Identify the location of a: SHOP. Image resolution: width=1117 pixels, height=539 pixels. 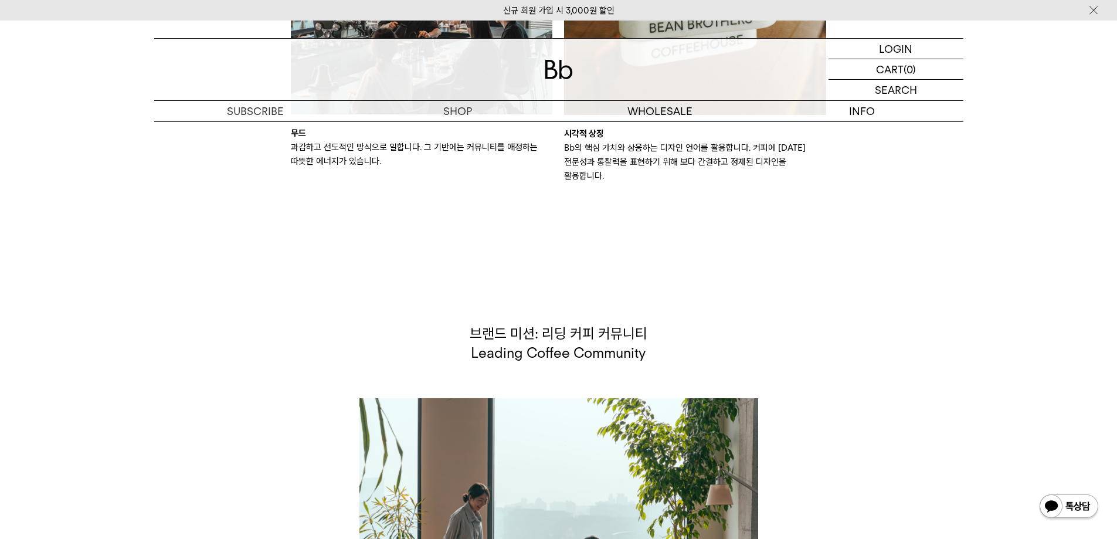
(457, 111).